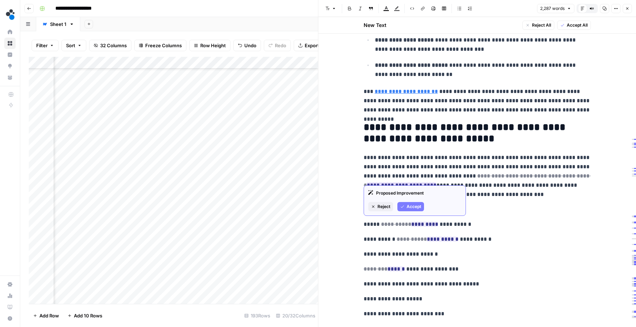 This screenshot has width=636, height=327. Describe the element at coordinates (74, 45) in the screenshot. I see `button: Sort` at that location.